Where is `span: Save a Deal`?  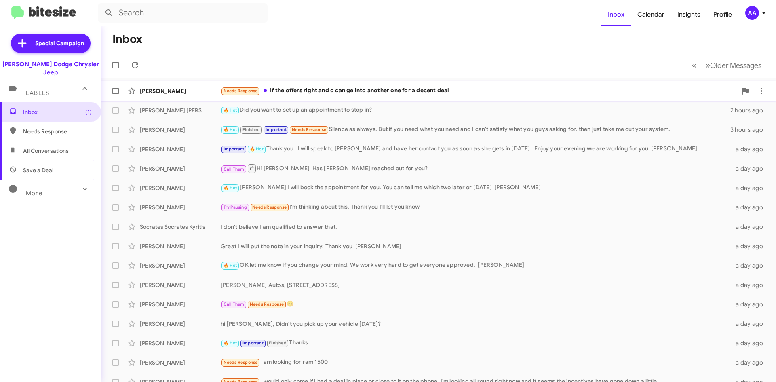 span: Save a Deal is located at coordinates (38, 170).